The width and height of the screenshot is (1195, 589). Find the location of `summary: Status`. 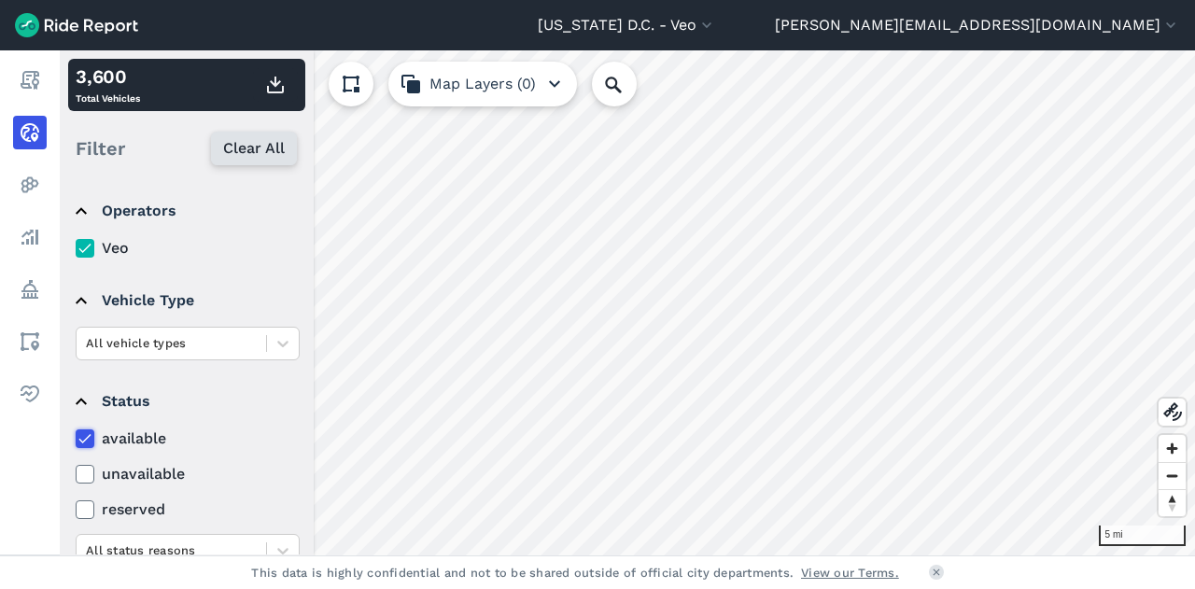

summary: Status is located at coordinates (186, 401).